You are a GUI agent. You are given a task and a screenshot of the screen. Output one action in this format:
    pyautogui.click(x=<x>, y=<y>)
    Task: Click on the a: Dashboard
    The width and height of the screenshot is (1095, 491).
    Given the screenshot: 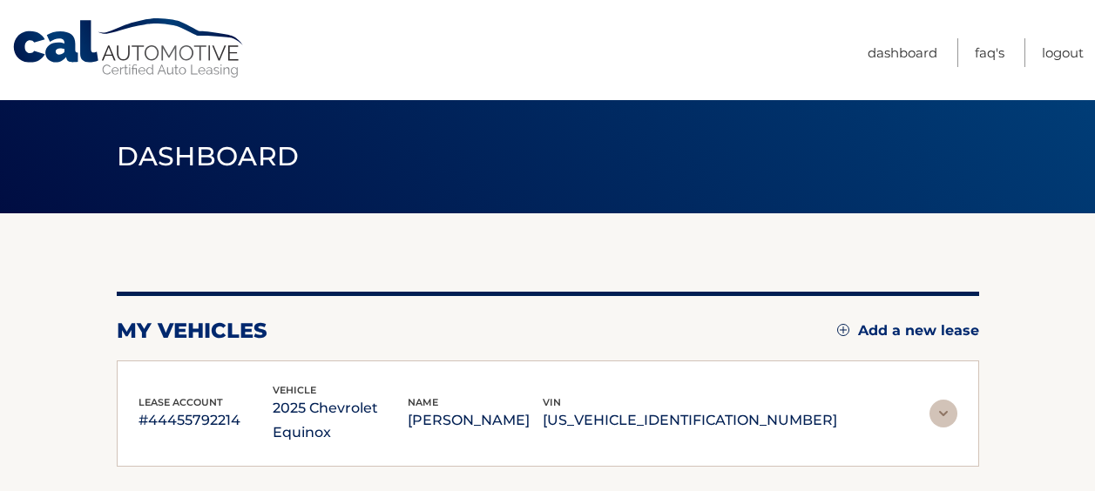 What is the action you would take?
    pyautogui.click(x=902, y=52)
    